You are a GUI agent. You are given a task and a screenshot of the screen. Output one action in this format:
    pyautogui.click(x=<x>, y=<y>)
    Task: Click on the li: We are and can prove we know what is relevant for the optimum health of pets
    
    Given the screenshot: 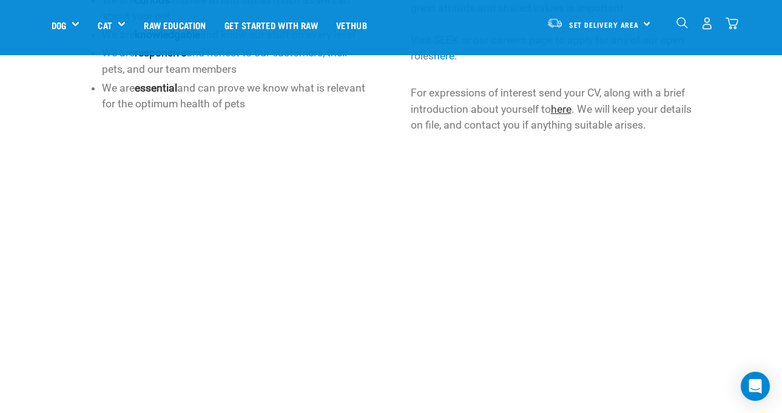 What is the action you would take?
    pyautogui.click(x=237, y=96)
    